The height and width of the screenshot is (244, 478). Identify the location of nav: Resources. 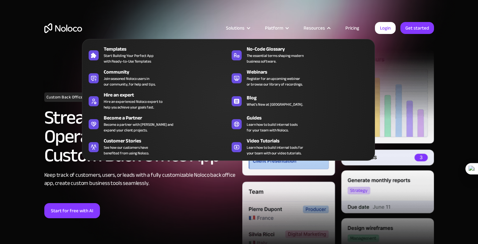
(228, 95).